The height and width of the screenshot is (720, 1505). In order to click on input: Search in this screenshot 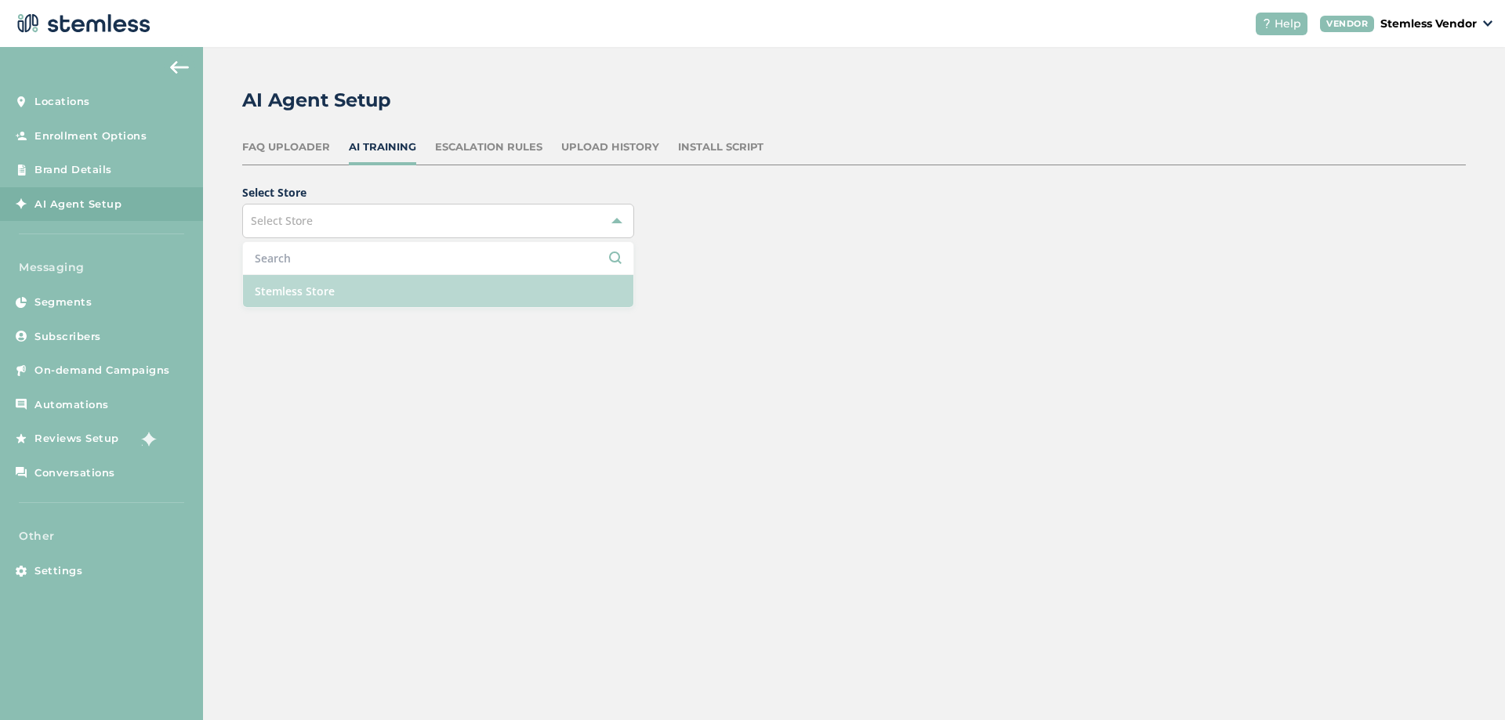, I will do `click(438, 258)`.